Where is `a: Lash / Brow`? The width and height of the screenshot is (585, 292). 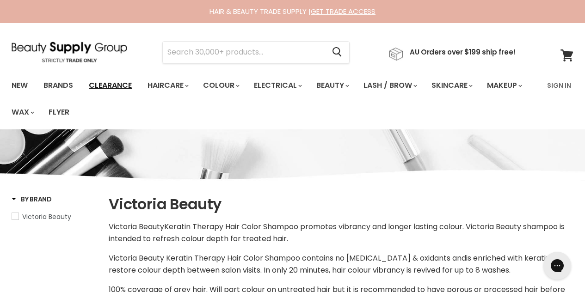
a: Lash / Brow is located at coordinates (389, 85).